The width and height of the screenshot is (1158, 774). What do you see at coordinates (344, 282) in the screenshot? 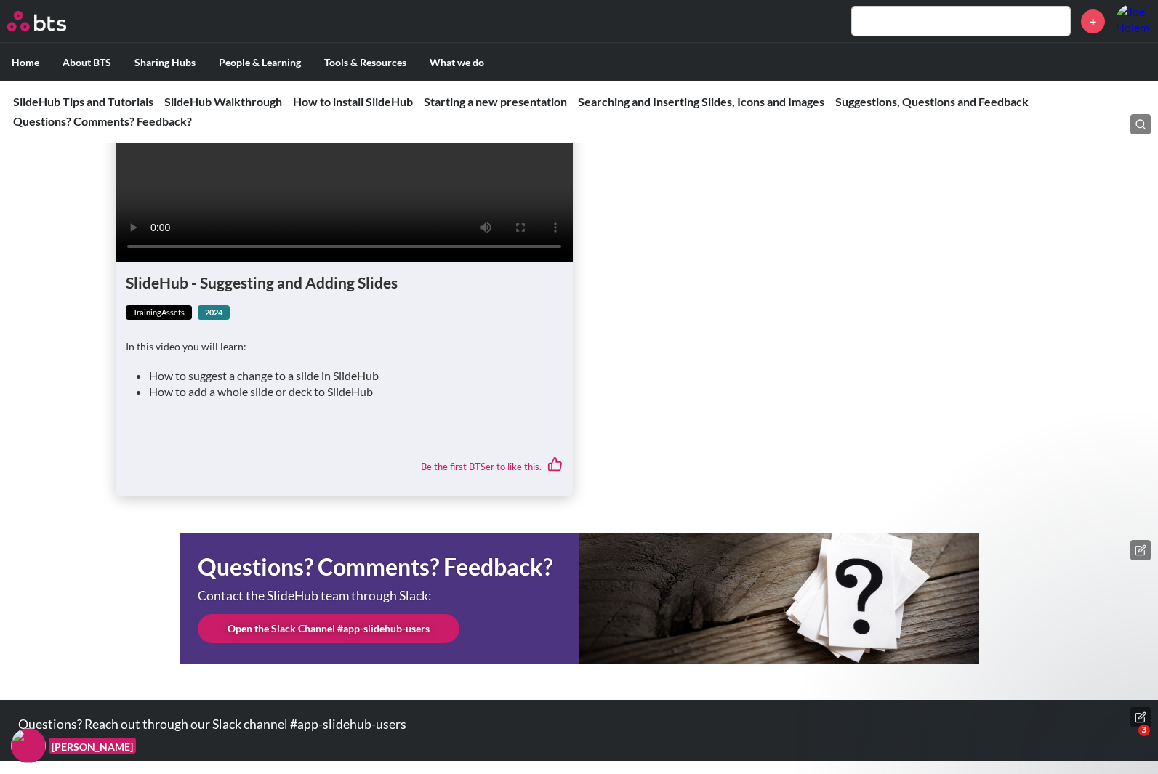
I see `h1: SlideHub - Suggesting and Adding Slides` at bounding box center [344, 282].